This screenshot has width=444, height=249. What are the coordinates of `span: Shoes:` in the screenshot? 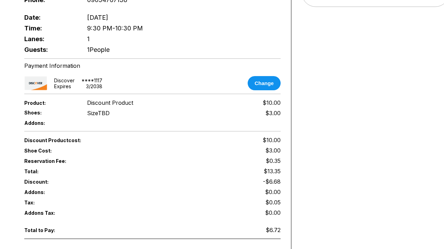 It's located at (50, 113).